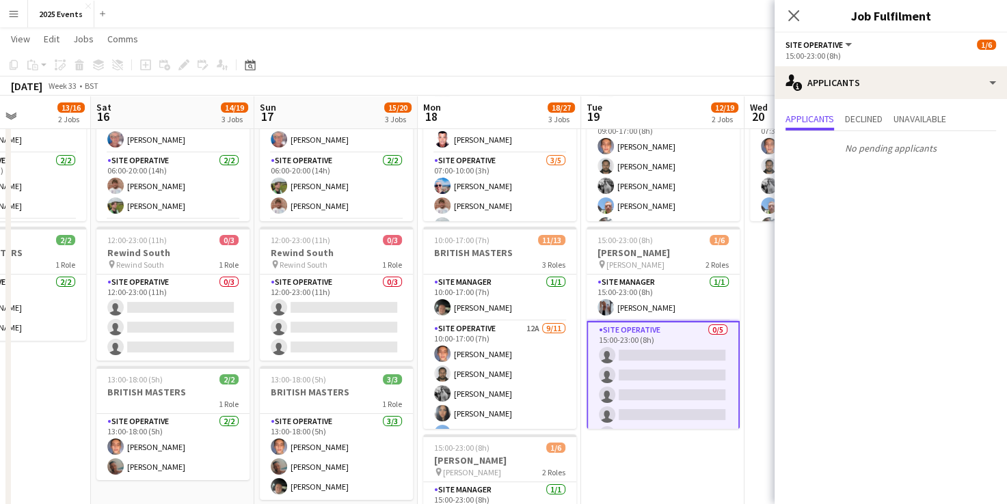 This screenshot has width=1007, height=504. What do you see at coordinates (62, 85) in the screenshot?
I see `span: Week 33` at bounding box center [62, 85].